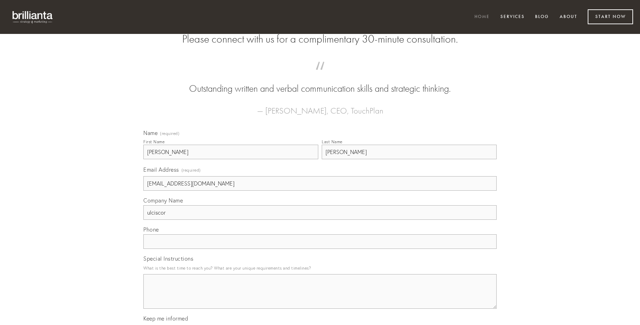 The width and height of the screenshot is (640, 325). What do you see at coordinates (168, 259) in the screenshot?
I see `span: Special Instructions` at bounding box center [168, 259].